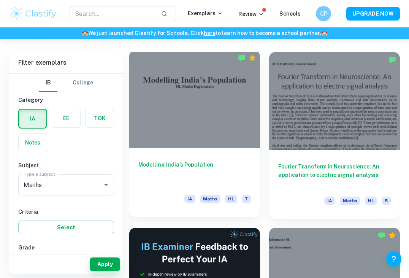 The image size is (409, 278). Describe the element at coordinates (246, 199) in the screenshot. I see `span: 7` at that location.